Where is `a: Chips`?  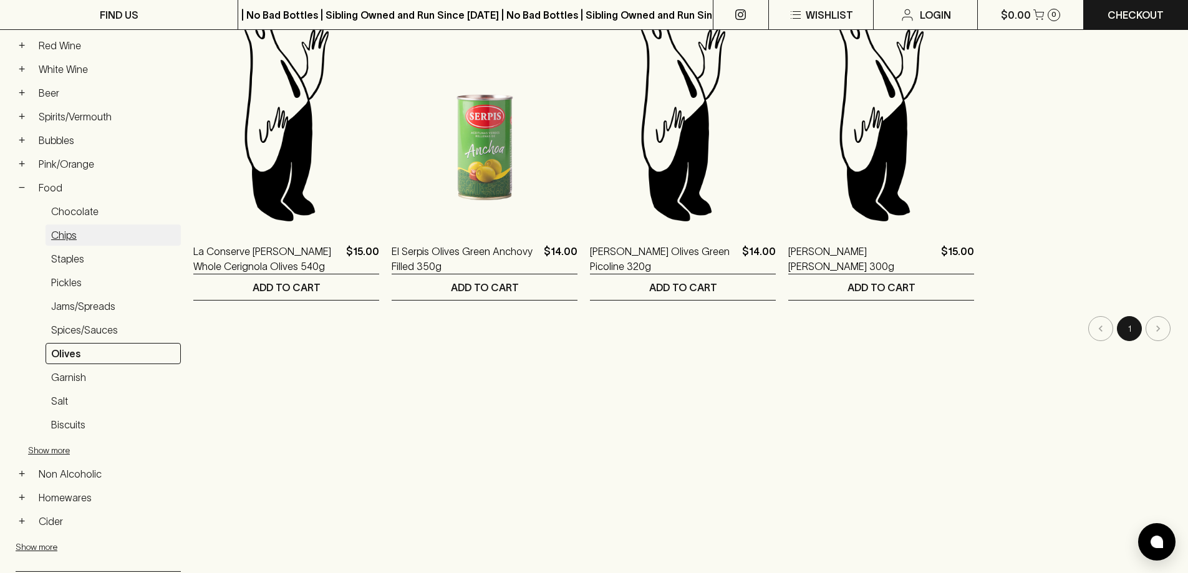
a: Chips is located at coordinates (113, 235).